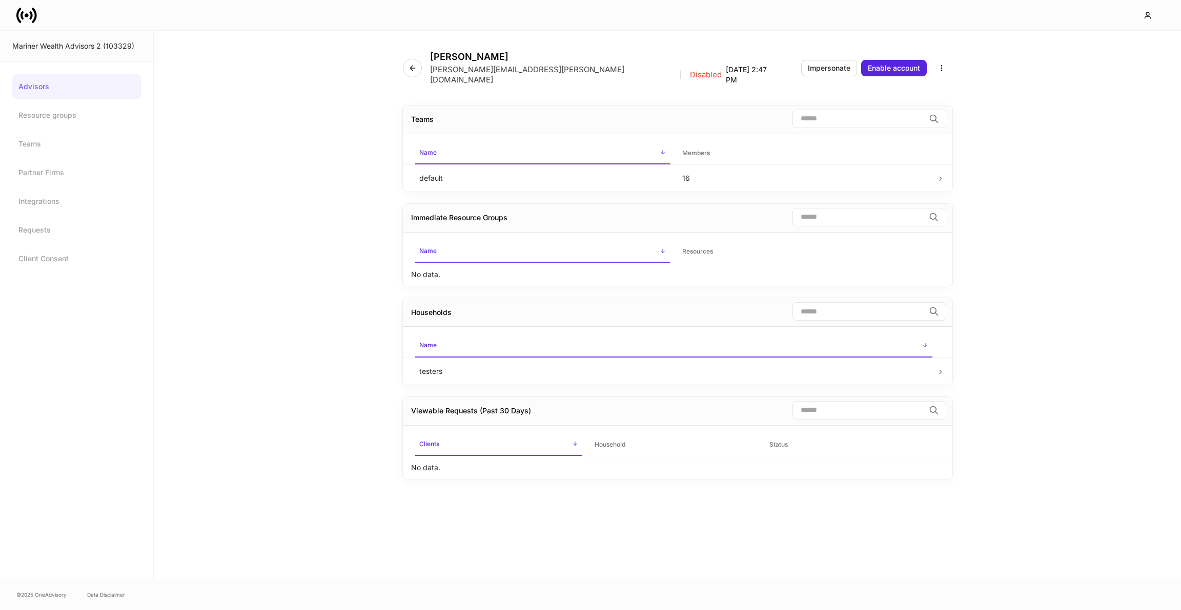 The width and height of the screenshot is (1181, 610). I want to click on h6: Household, so click(610, 444).